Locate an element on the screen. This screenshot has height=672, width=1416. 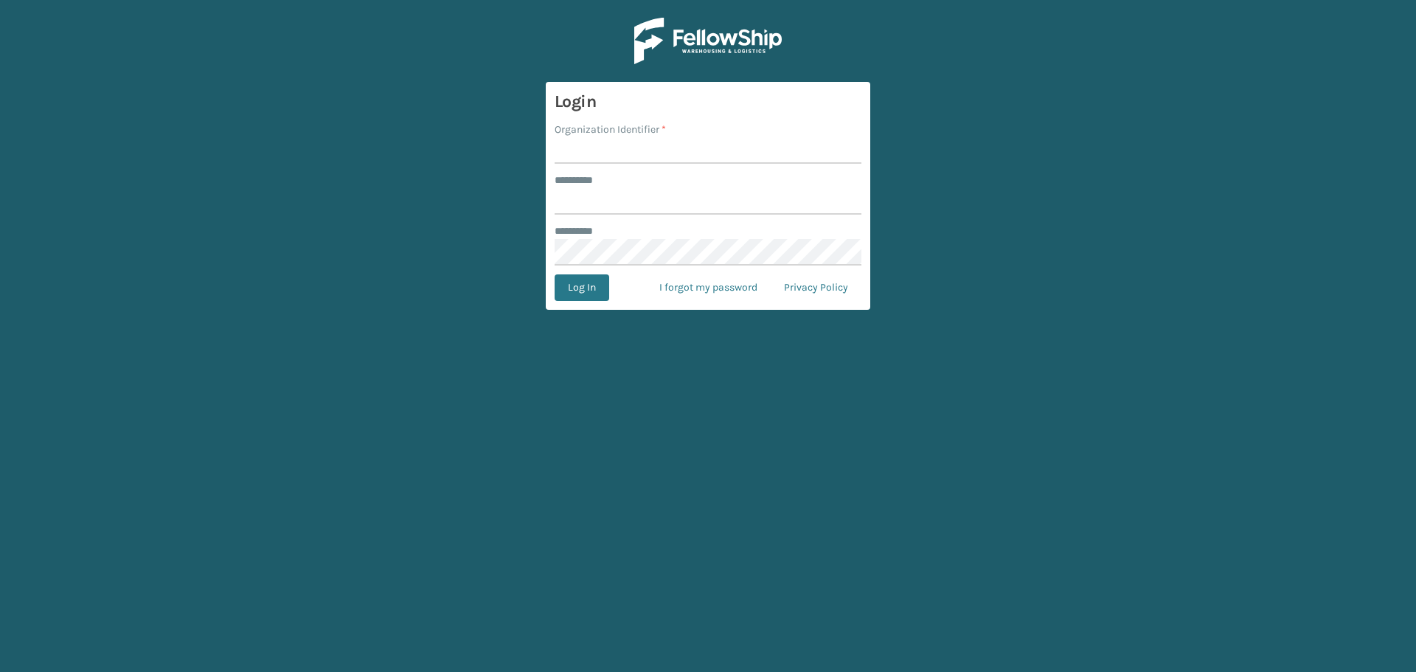
button: Log In is located at coordinates (582, 288).